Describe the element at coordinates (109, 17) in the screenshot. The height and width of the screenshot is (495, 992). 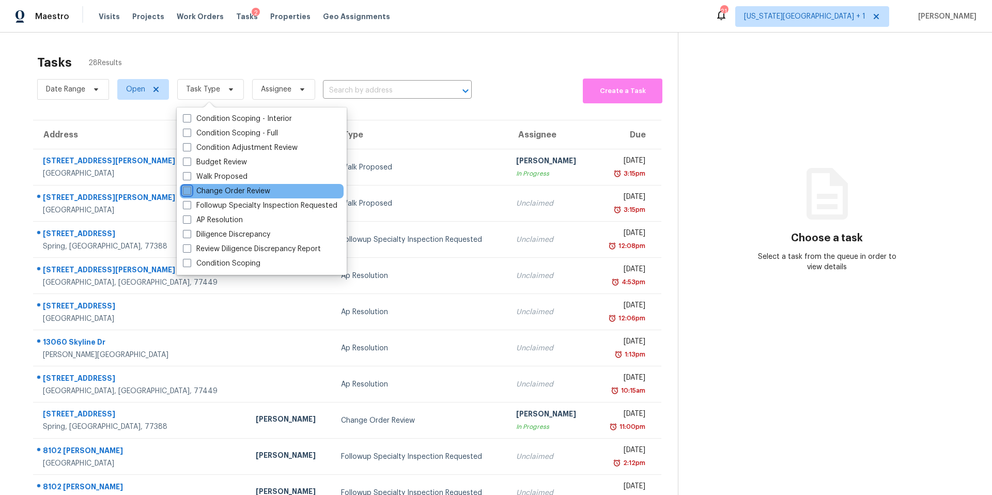
I see `span: Visits` at that location.